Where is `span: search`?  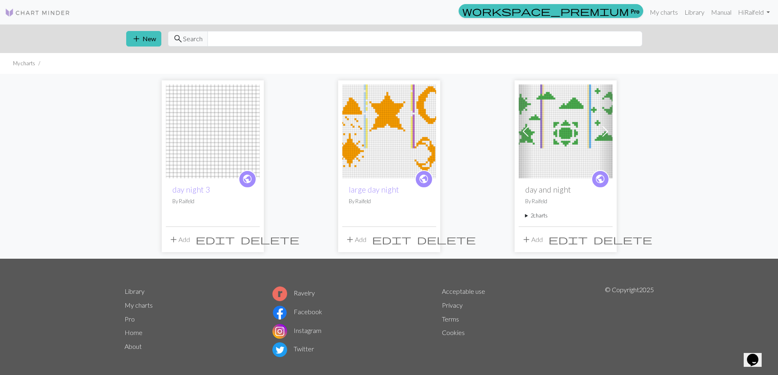 span: search is located at coordinates (178, 39).